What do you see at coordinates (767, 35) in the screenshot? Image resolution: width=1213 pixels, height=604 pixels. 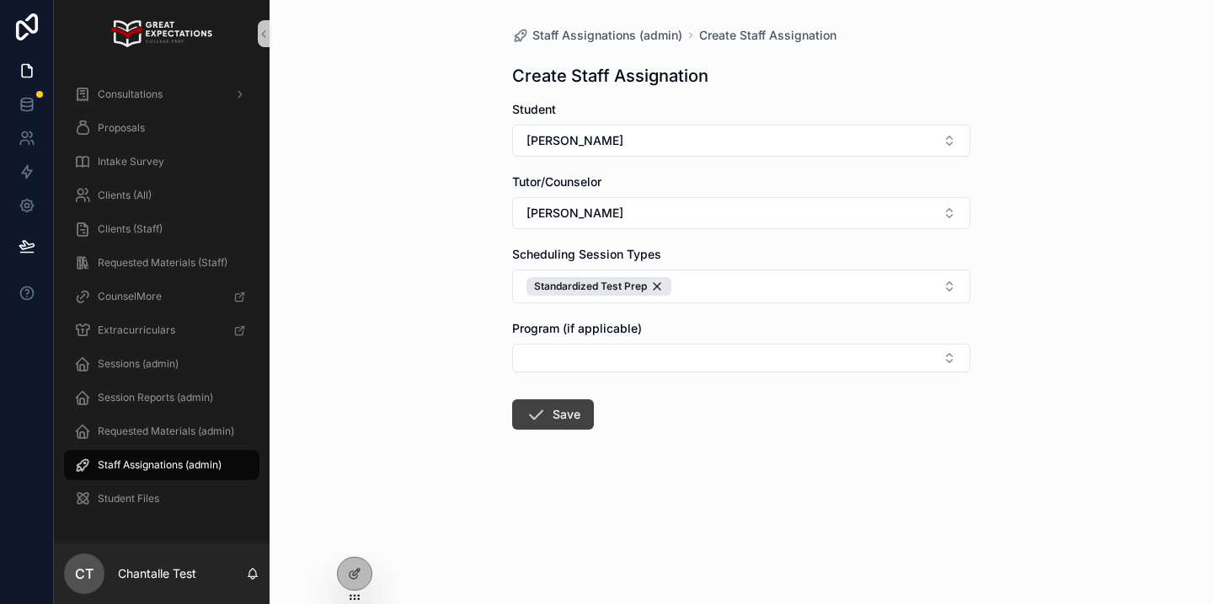 I see `span: Create Staff Assignation` at bounding box center [767, 35].